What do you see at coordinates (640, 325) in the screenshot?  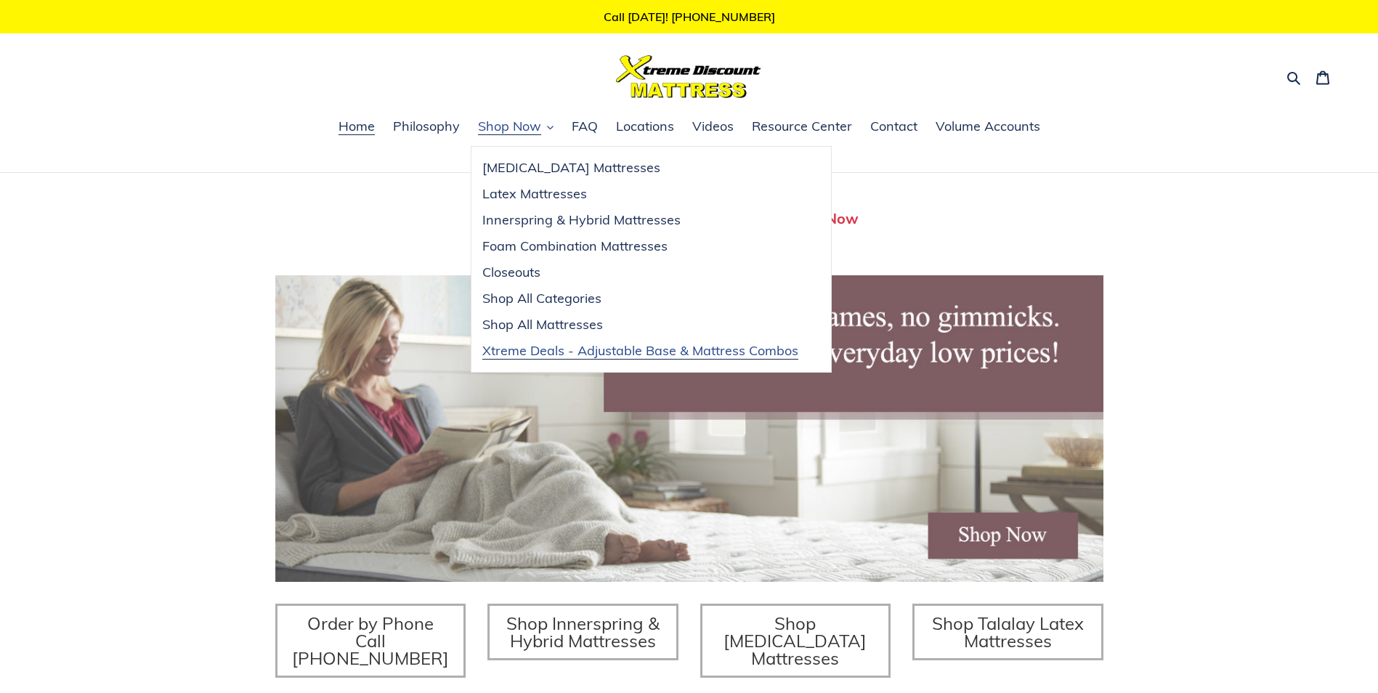 I see `a: Shop All Mattresses` at bounding box center [640, 325].